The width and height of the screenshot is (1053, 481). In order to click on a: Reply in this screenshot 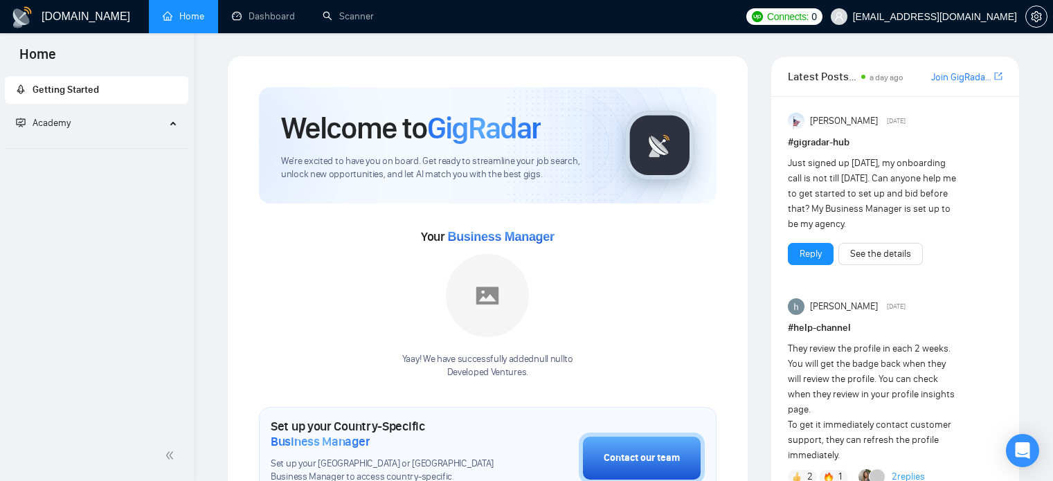, I will do `click(810, 254)`.